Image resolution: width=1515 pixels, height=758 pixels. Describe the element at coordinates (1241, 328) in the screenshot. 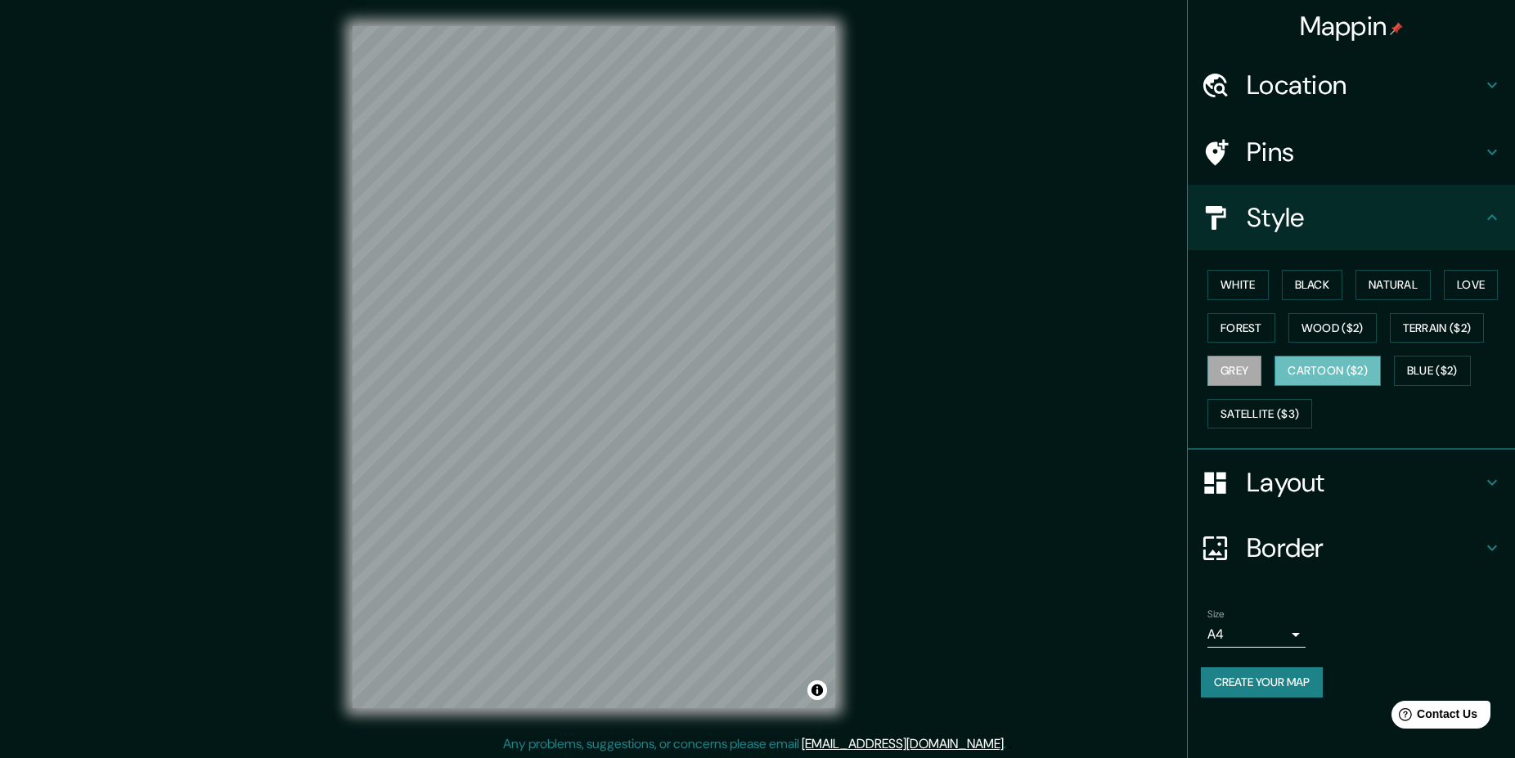

I see `button: Forest` at that location.